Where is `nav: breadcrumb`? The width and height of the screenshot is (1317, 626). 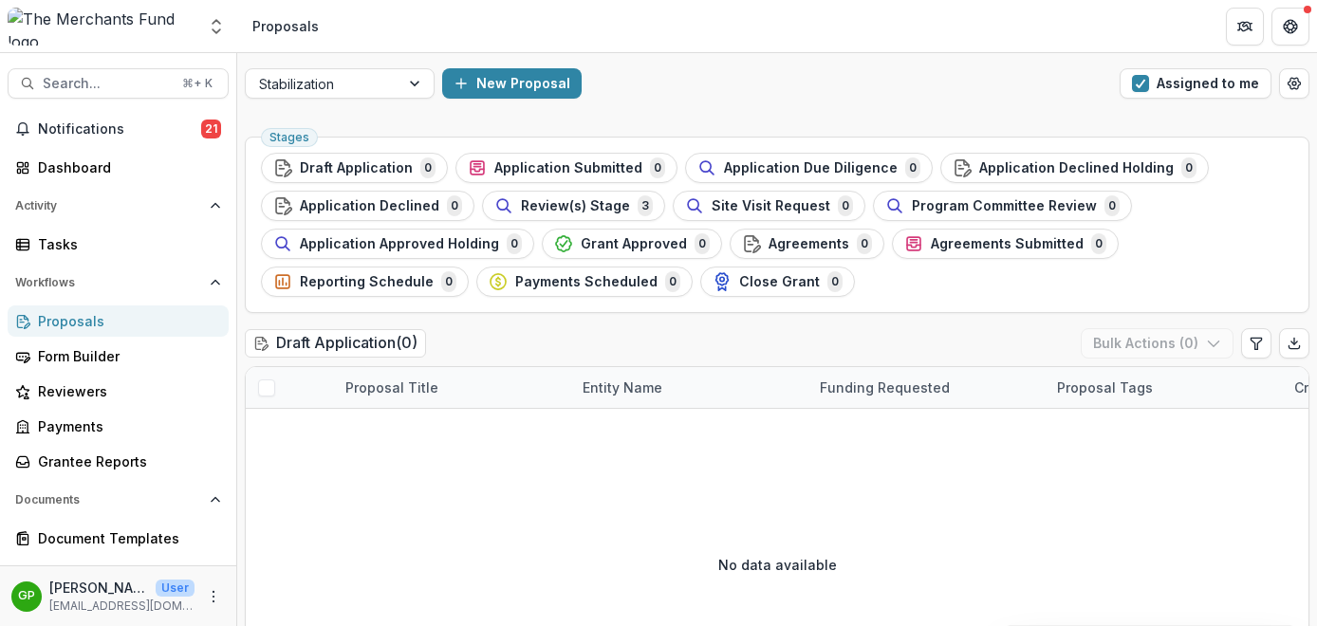 nav: breadcrumb is located at coordinates (286, 26).